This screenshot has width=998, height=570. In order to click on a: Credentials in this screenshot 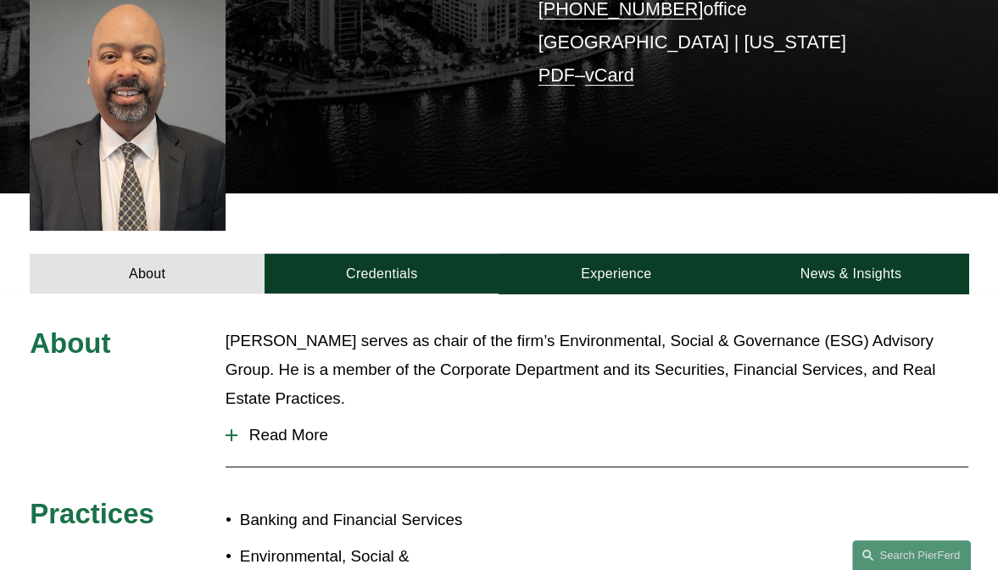, I will do `click(382, 274)`.